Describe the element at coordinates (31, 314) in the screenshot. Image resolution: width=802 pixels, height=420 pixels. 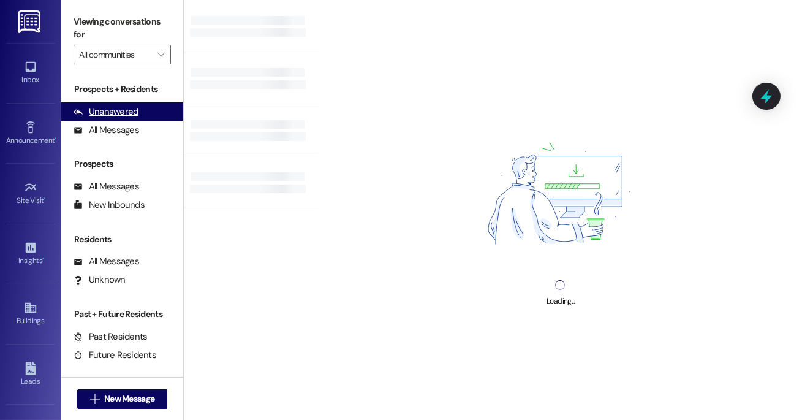
I see `a: Buildings` at that location.